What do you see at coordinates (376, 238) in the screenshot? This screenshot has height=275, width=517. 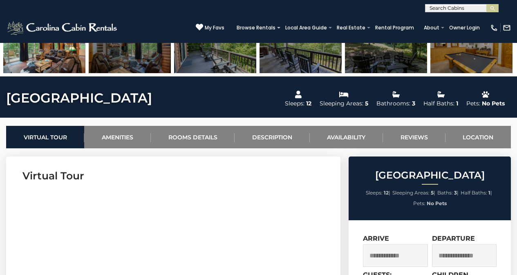 I see `label: Arrive` at bounding box center [376, 238].